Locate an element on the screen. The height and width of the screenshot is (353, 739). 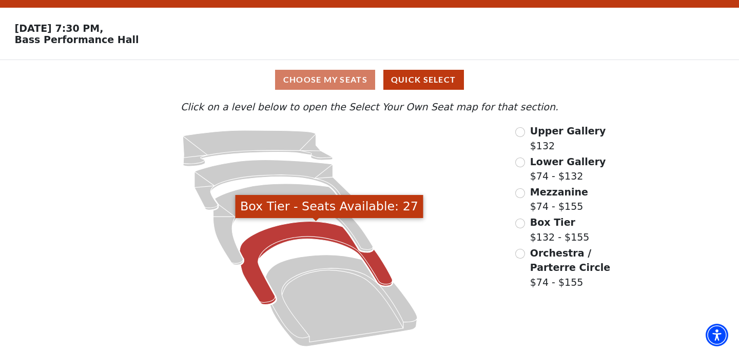
span: Mezzanine is located at coordinates (559, 192).